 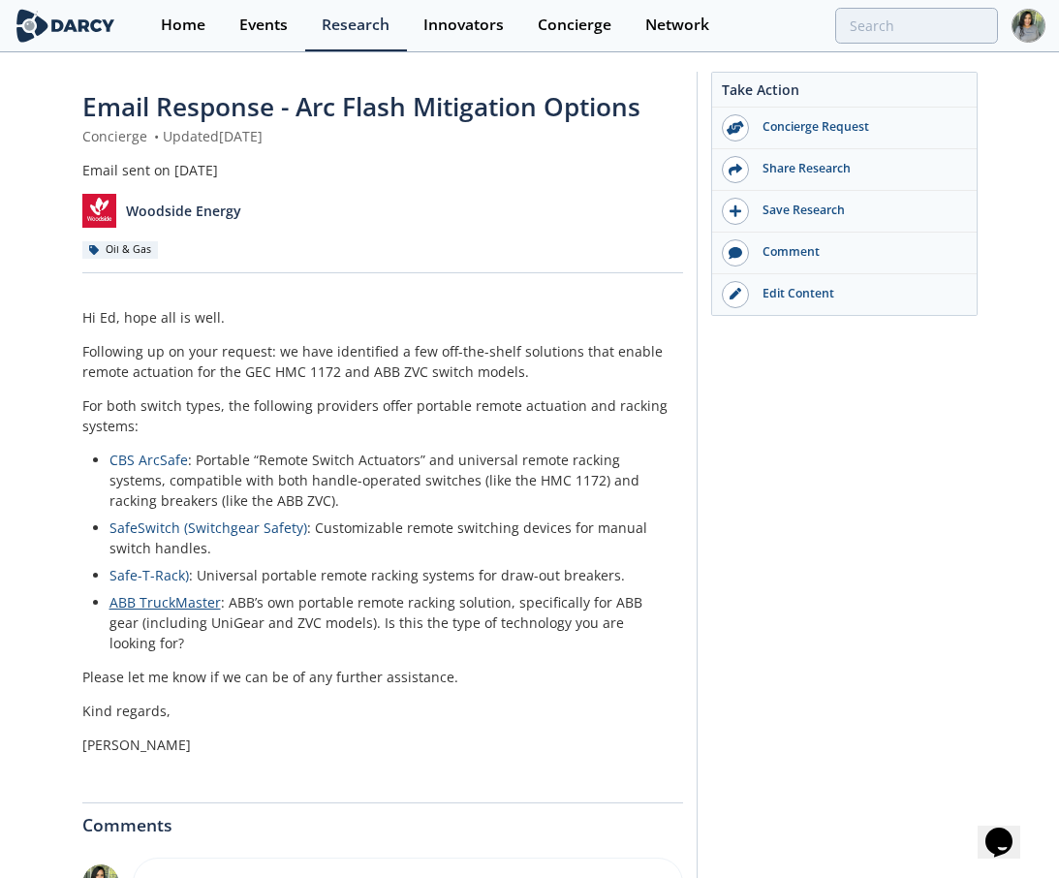 What do you see at coordinates (389, 538) in the screenshot?
I see `li: : Customizable remote switching devices for manual switch handles.` at bounding box center [389, 538].